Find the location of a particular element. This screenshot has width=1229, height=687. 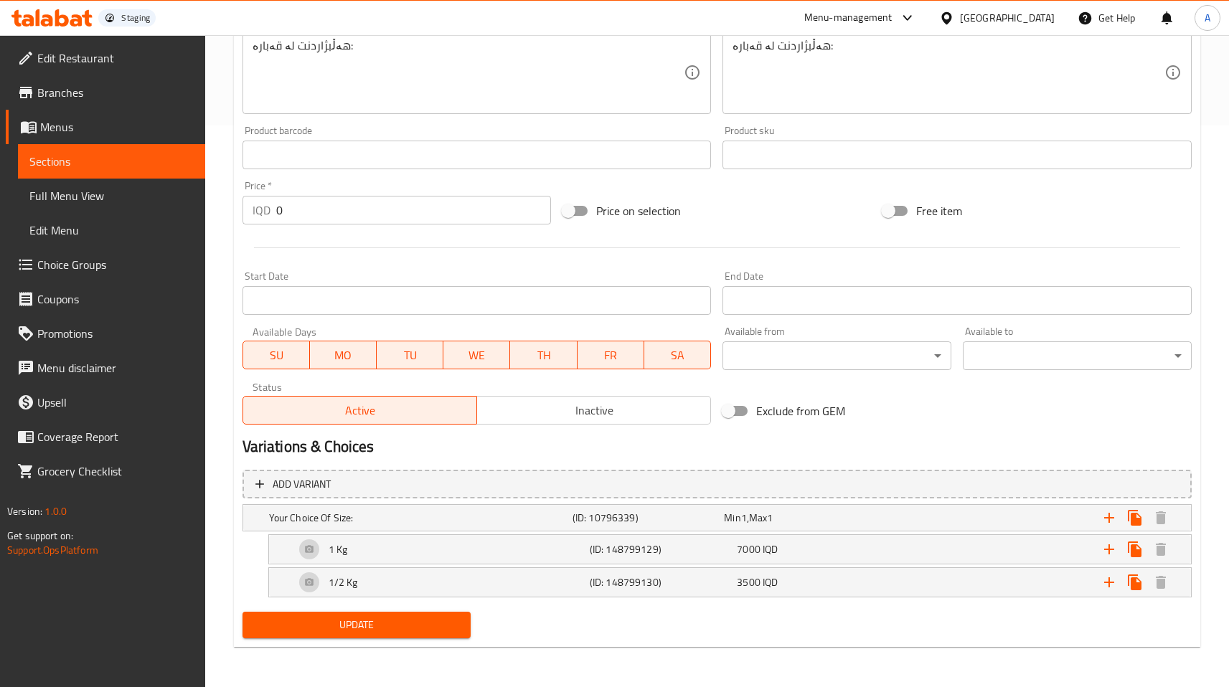

a: Edit Restaurant is located at coordinates (105, 58).